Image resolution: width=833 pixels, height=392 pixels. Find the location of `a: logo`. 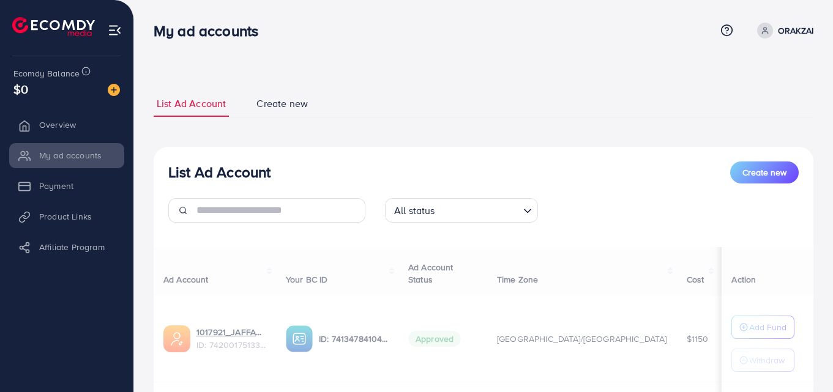

a: logo is located at coordinates (53, 26).